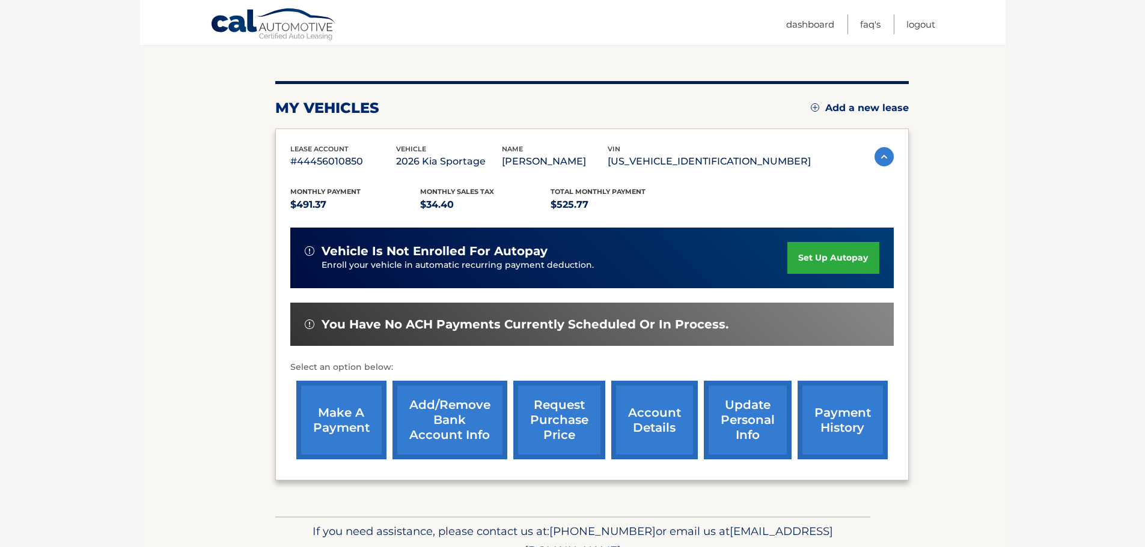 The image size is (1145, 547). Describe the element at coordinates (614, 149) in the screenshot. I see `span: vin` at that location.